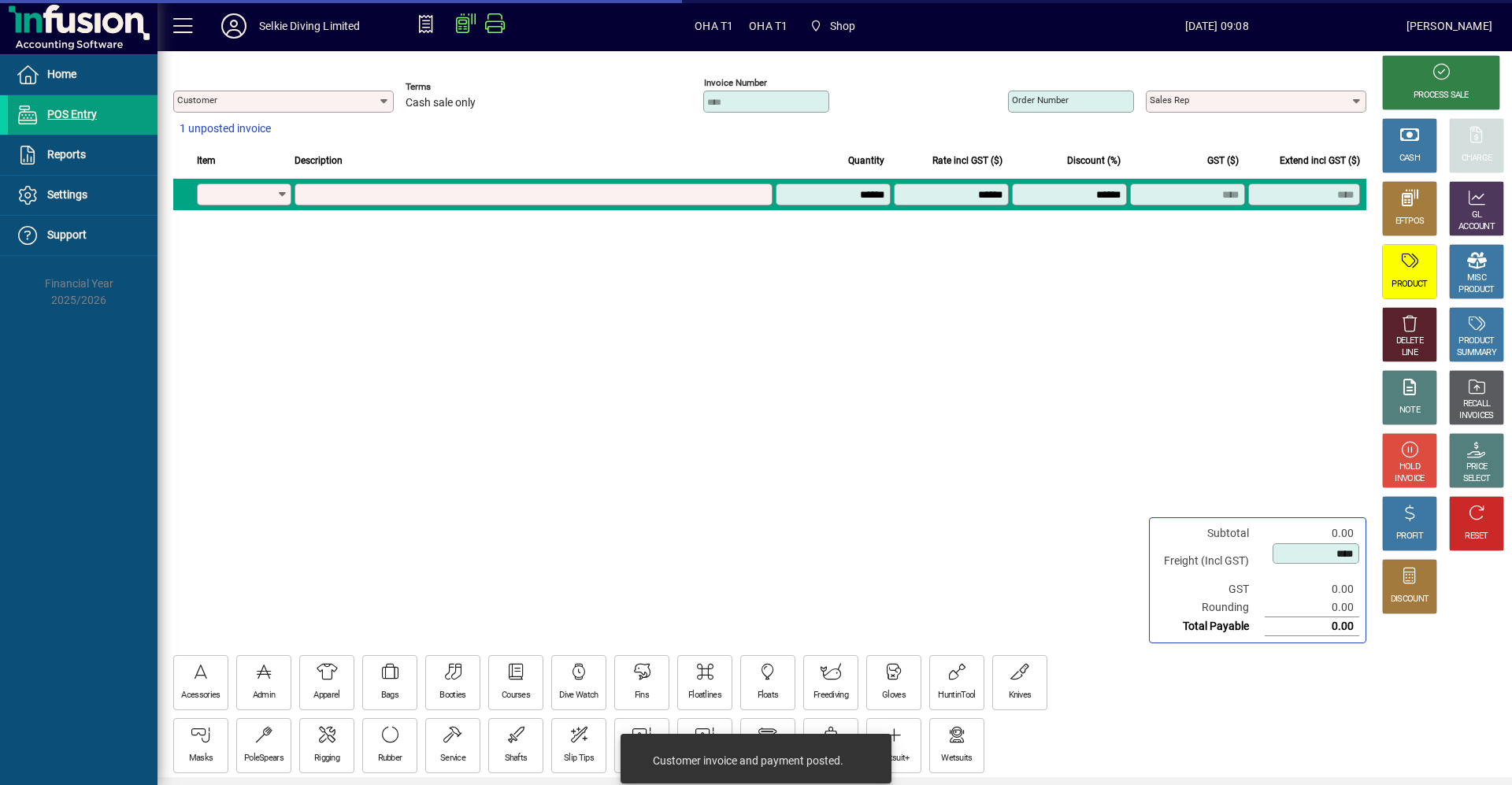 The image size is (1512, 785). I want to click on div: HuntinTool, so click(956, 695).